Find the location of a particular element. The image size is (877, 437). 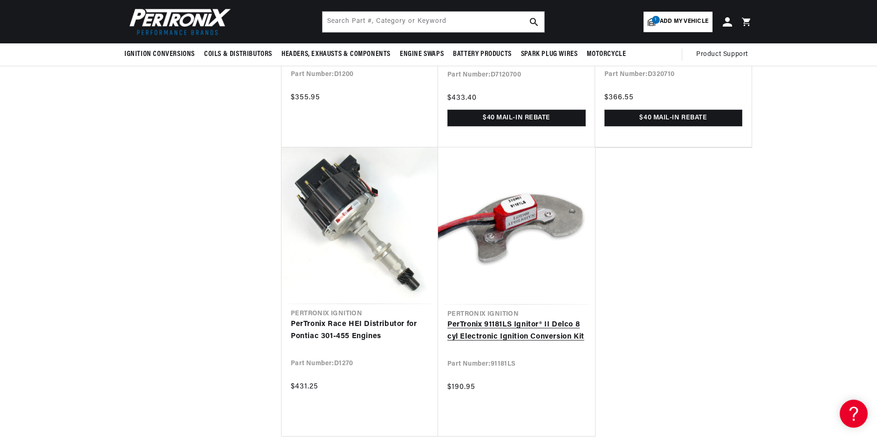

summary: Product Support is located at coordinates (724, 55).